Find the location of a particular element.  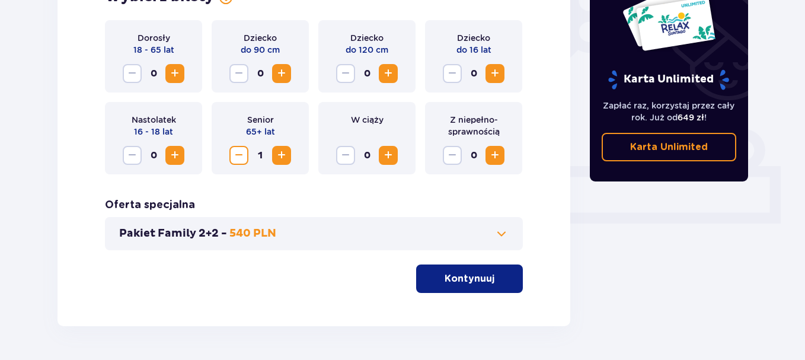

a: Karta Unlimited is located at coordinates (669, 147).